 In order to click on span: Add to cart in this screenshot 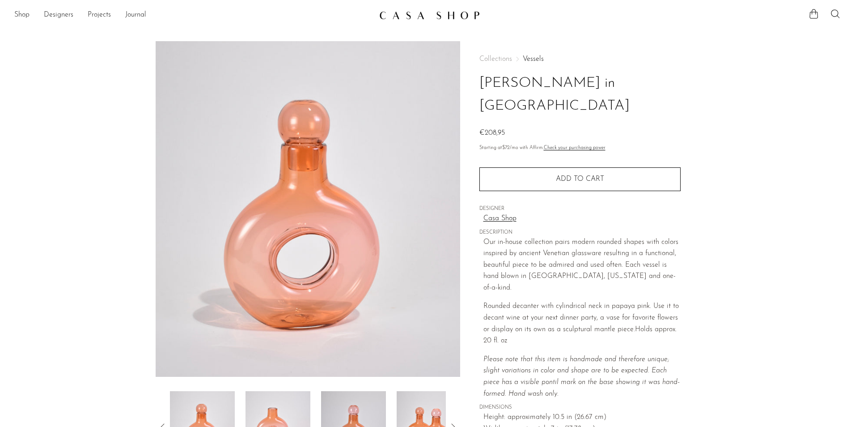, I will do `click(580, 179)`.